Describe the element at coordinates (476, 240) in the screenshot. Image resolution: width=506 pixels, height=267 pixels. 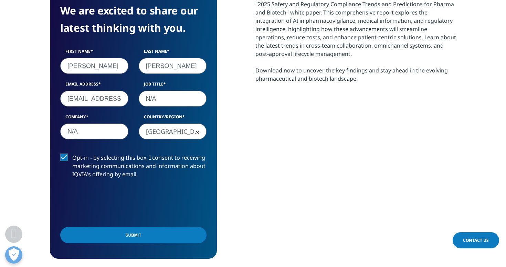
I see `a: Contact Us` at that location.